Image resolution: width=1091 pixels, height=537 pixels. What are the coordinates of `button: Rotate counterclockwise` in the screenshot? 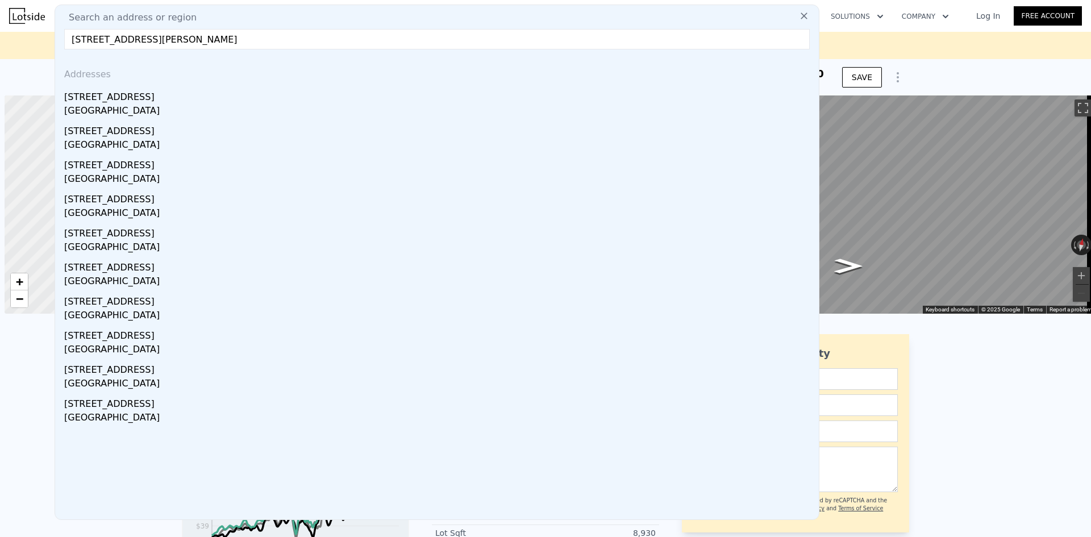 It's located at (1074, 245).